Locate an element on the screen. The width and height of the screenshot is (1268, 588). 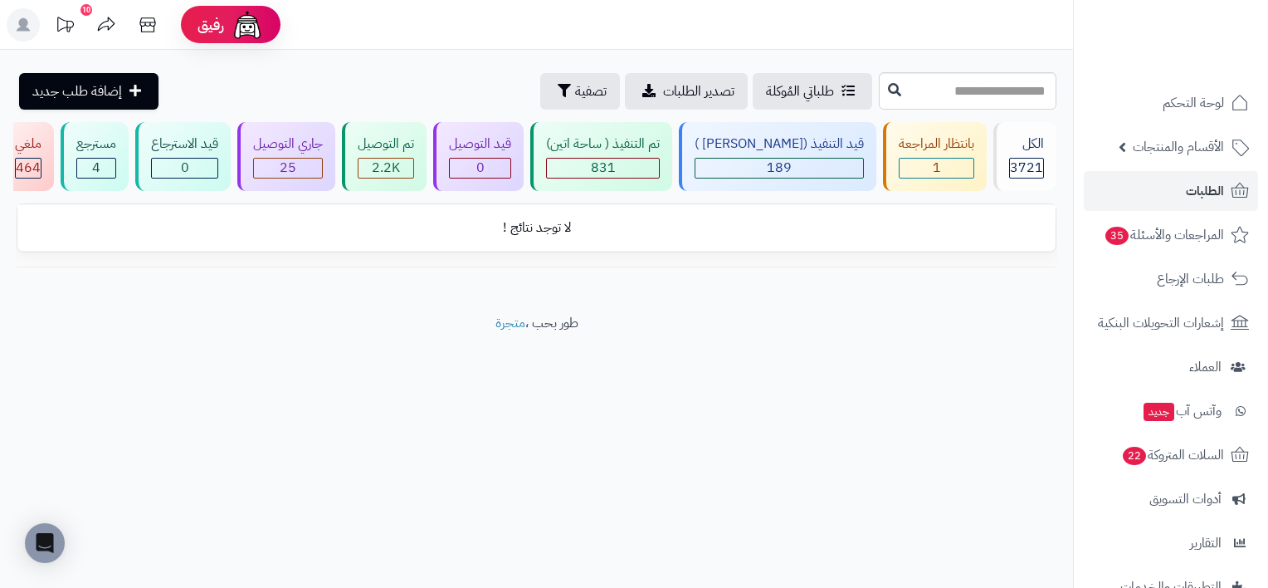
span: 22 is located at coordinates (1134, 456).